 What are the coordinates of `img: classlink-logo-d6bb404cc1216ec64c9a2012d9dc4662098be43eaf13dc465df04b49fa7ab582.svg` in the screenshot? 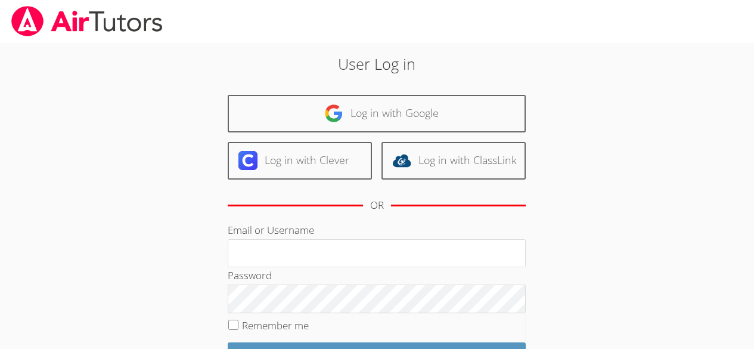 It's located at (402, 160).